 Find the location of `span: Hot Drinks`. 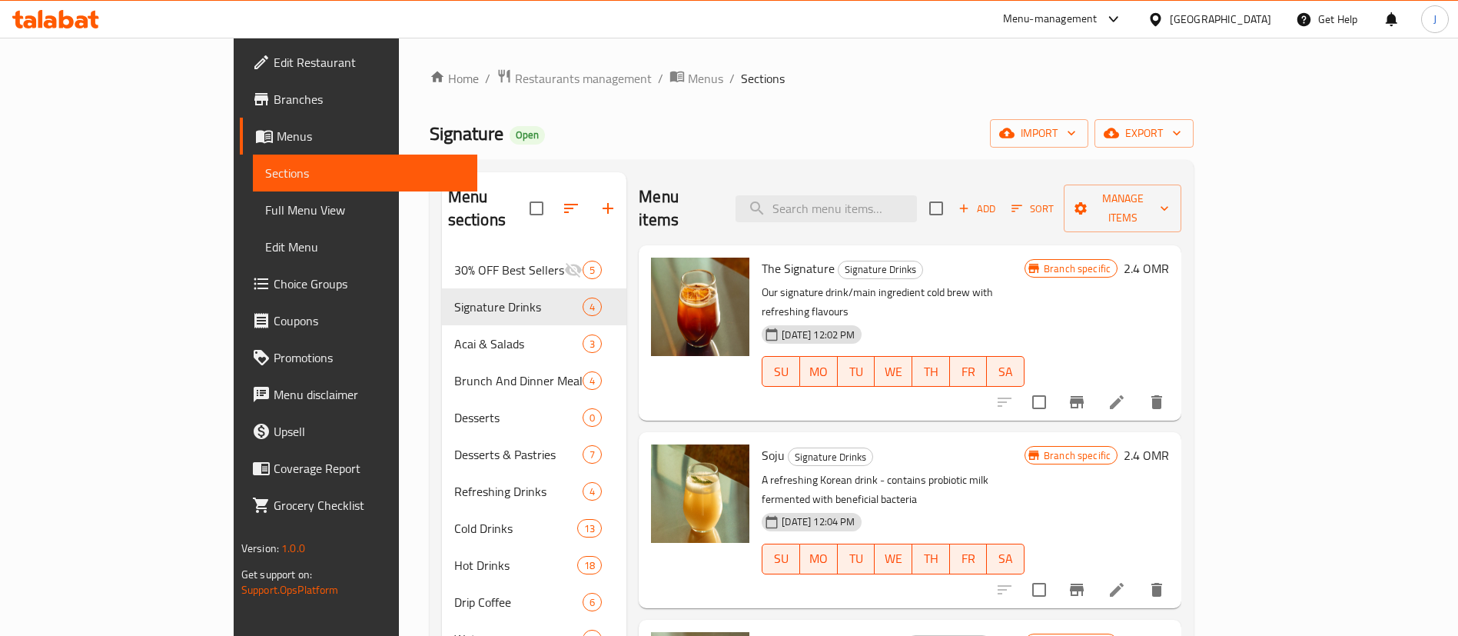

span: Hot Drinks is located at coordinates (516, 565).